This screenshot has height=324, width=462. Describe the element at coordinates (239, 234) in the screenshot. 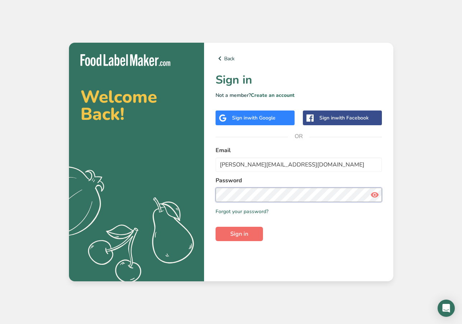

I see `span: Sign in` at that location.